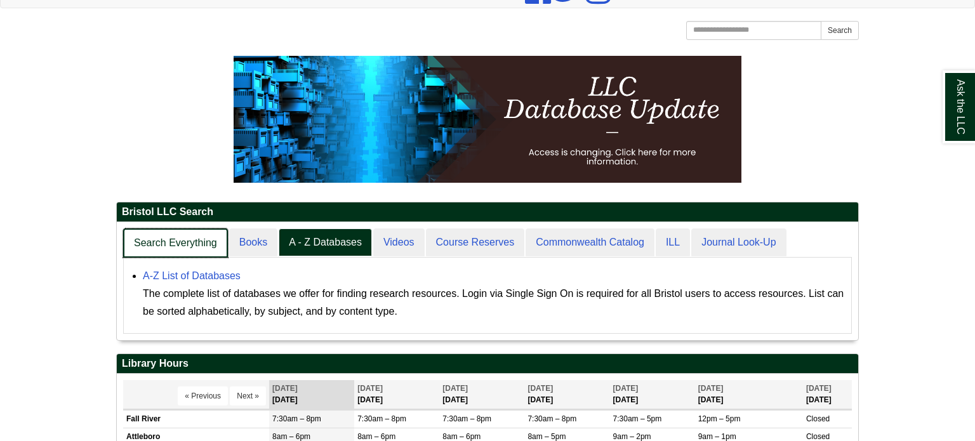  I want to click on a: Commonwealth Catalog, so click(590, 242).